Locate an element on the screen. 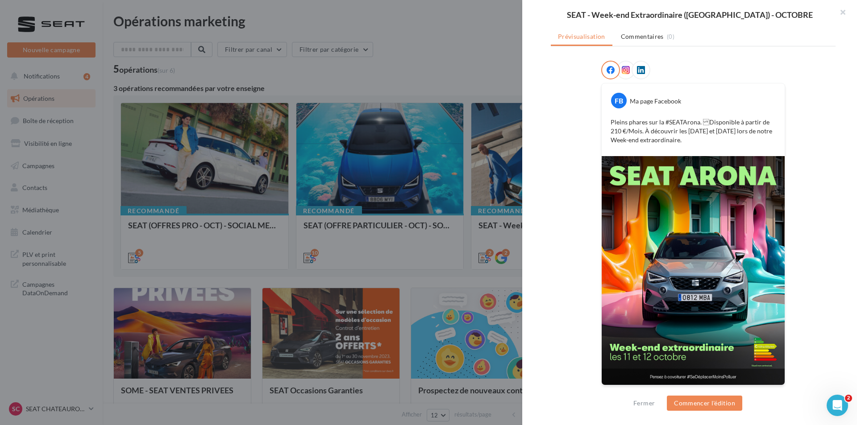 The width and height of the screenshot is (857, 425). span: Commentaires is located at coordinates (642, 37).